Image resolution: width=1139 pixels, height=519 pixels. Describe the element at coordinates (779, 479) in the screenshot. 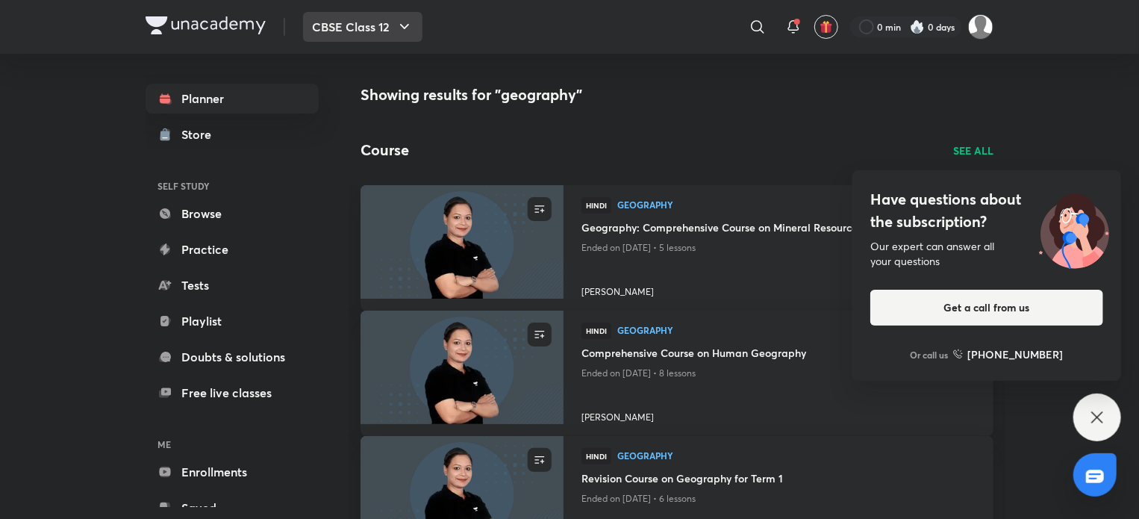

I see `a: Revision Course on Geography for Term 1` at that location.